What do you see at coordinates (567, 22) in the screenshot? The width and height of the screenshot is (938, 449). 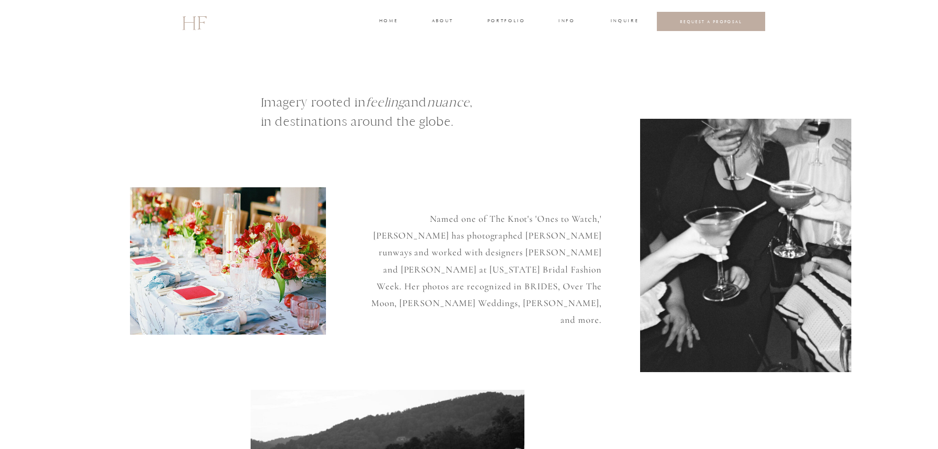 I see `a: INFO` at bounding box center [567, 22].